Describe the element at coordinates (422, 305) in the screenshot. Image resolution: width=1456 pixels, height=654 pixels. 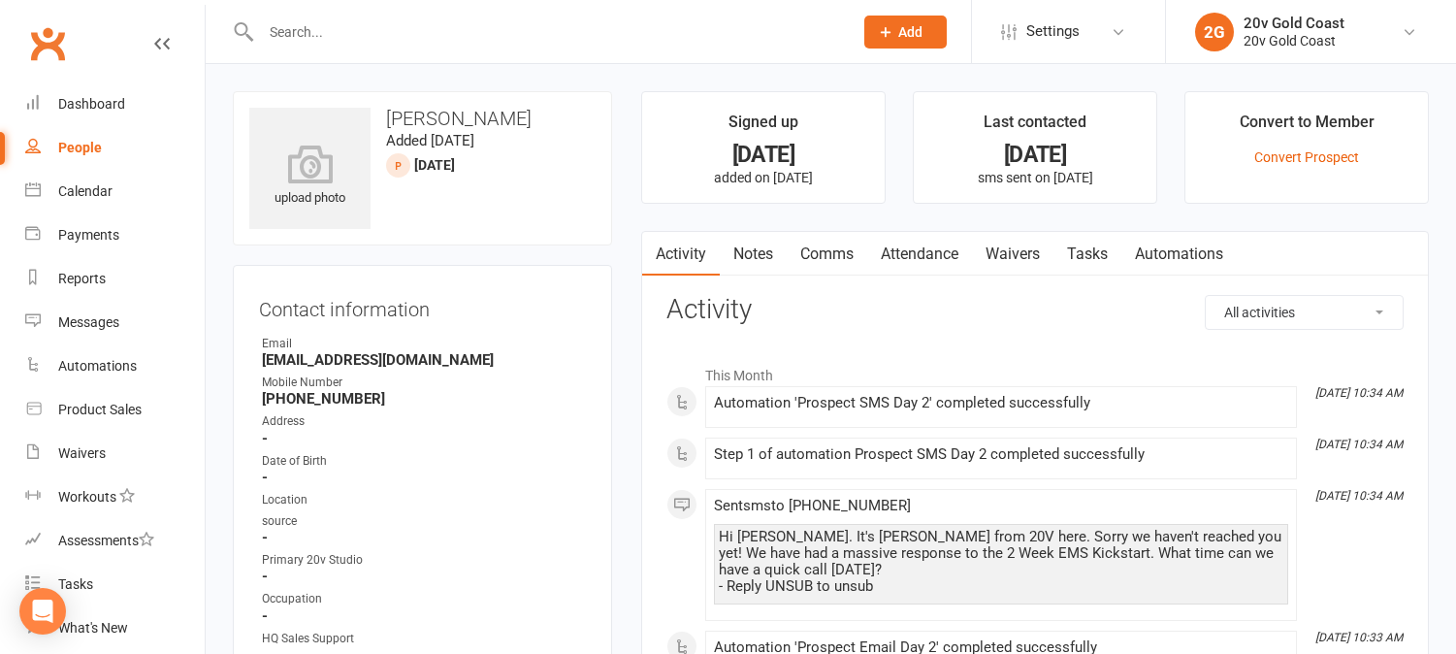
I see `h3: Contact information` at that location.